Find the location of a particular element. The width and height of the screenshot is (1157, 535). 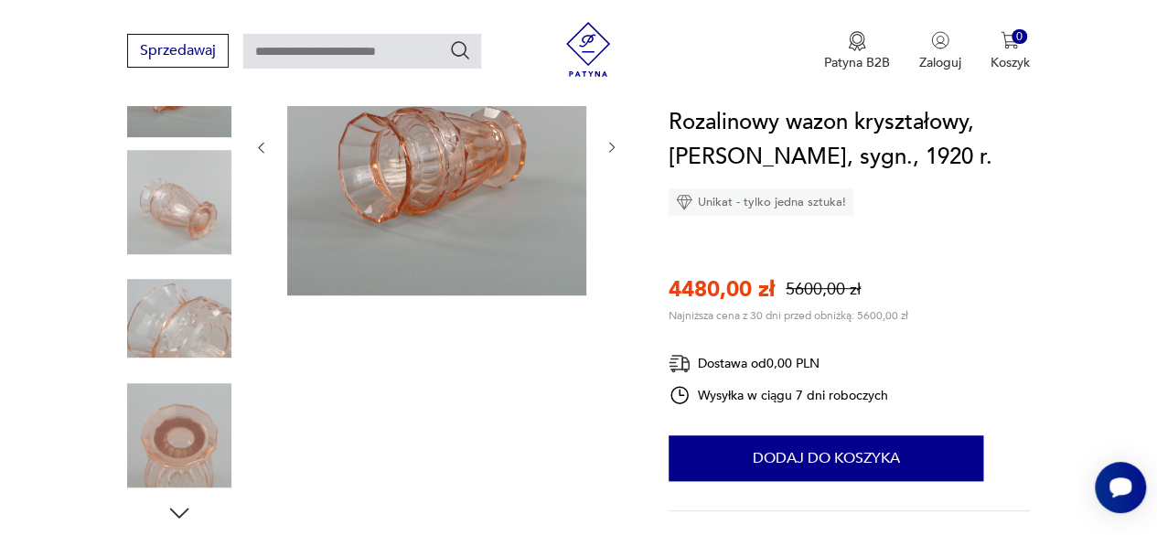

button: Dodaj do koszyka is located at coordinates (826, 458).